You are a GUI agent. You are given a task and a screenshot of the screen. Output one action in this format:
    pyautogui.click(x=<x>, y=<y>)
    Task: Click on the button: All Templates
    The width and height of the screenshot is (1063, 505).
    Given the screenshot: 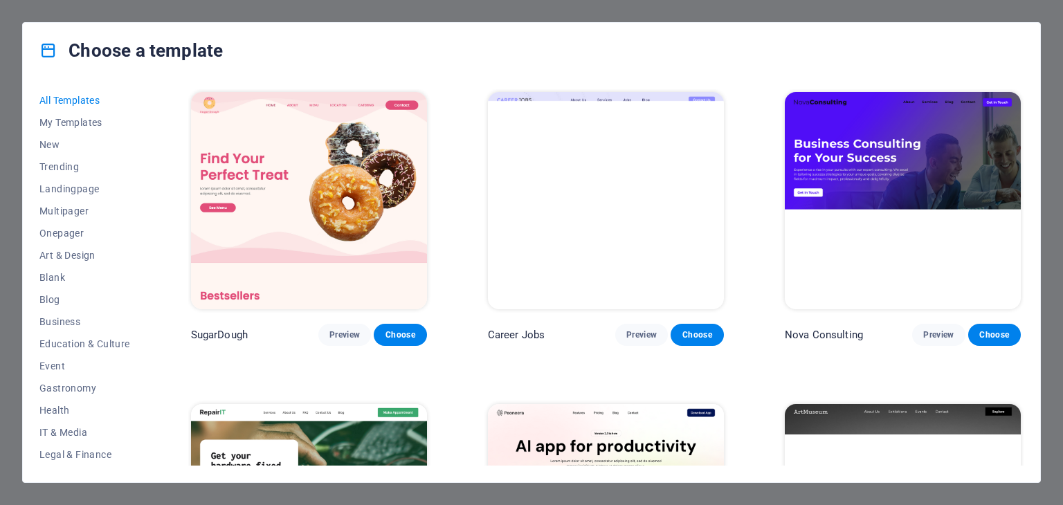 What is the action you would take?
    pyautogui.click(x=84, y=100)
    